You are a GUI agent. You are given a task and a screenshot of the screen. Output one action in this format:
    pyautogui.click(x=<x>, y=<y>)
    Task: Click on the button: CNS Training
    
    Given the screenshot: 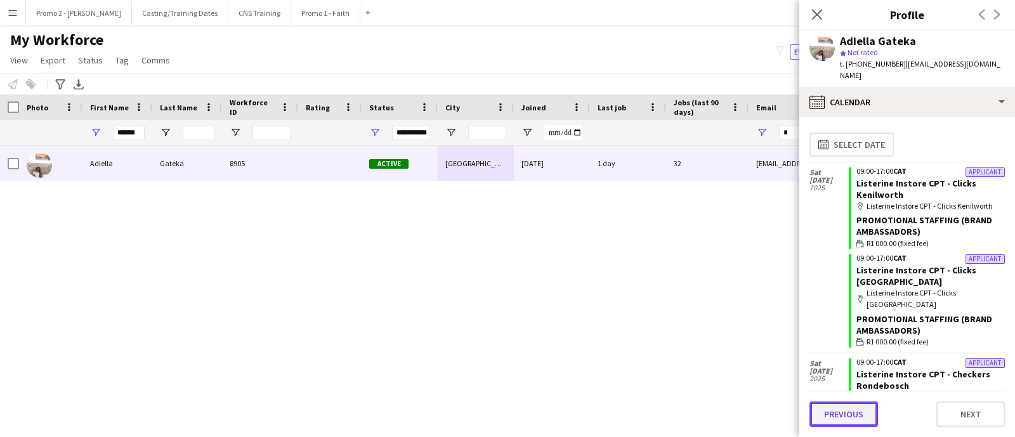 What is the action you would take?
    pyautogui.click(x=260, y=13)
    